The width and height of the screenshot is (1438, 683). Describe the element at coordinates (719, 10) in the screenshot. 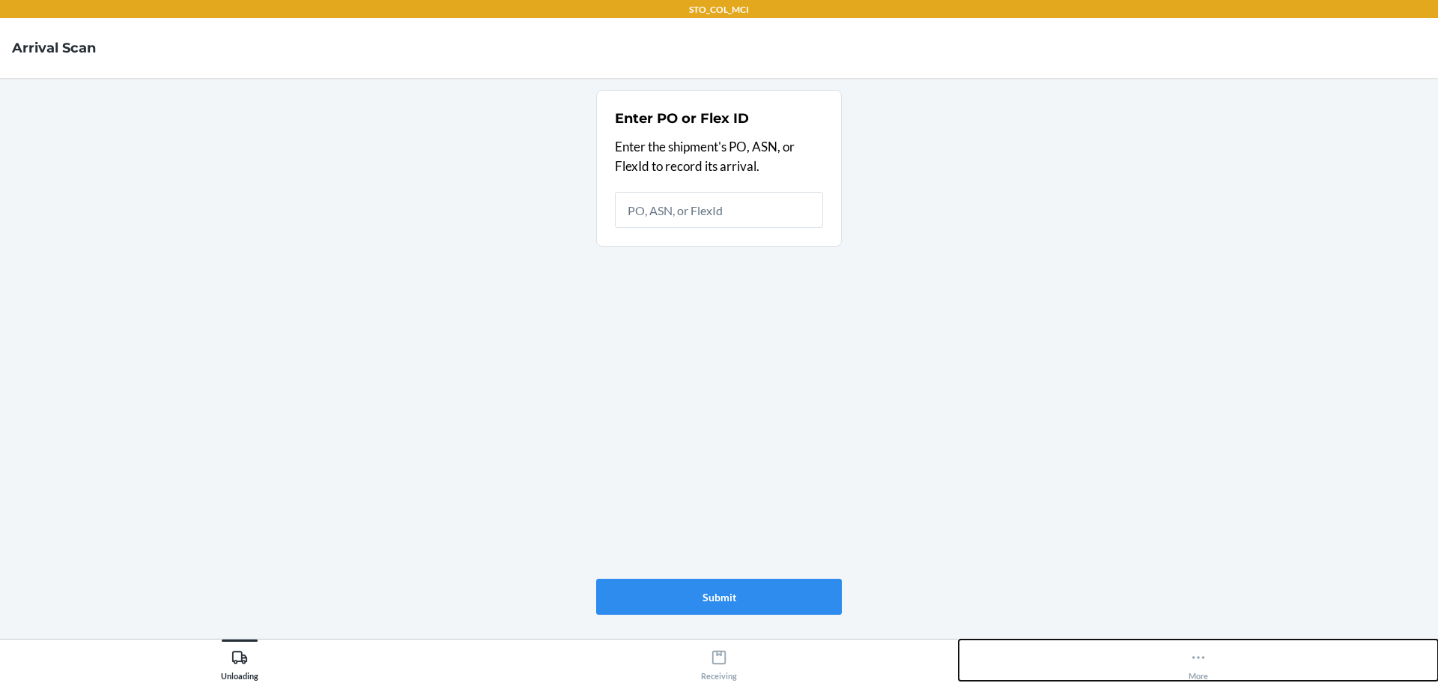

I see `p: STO_COL_MCI` at that location.